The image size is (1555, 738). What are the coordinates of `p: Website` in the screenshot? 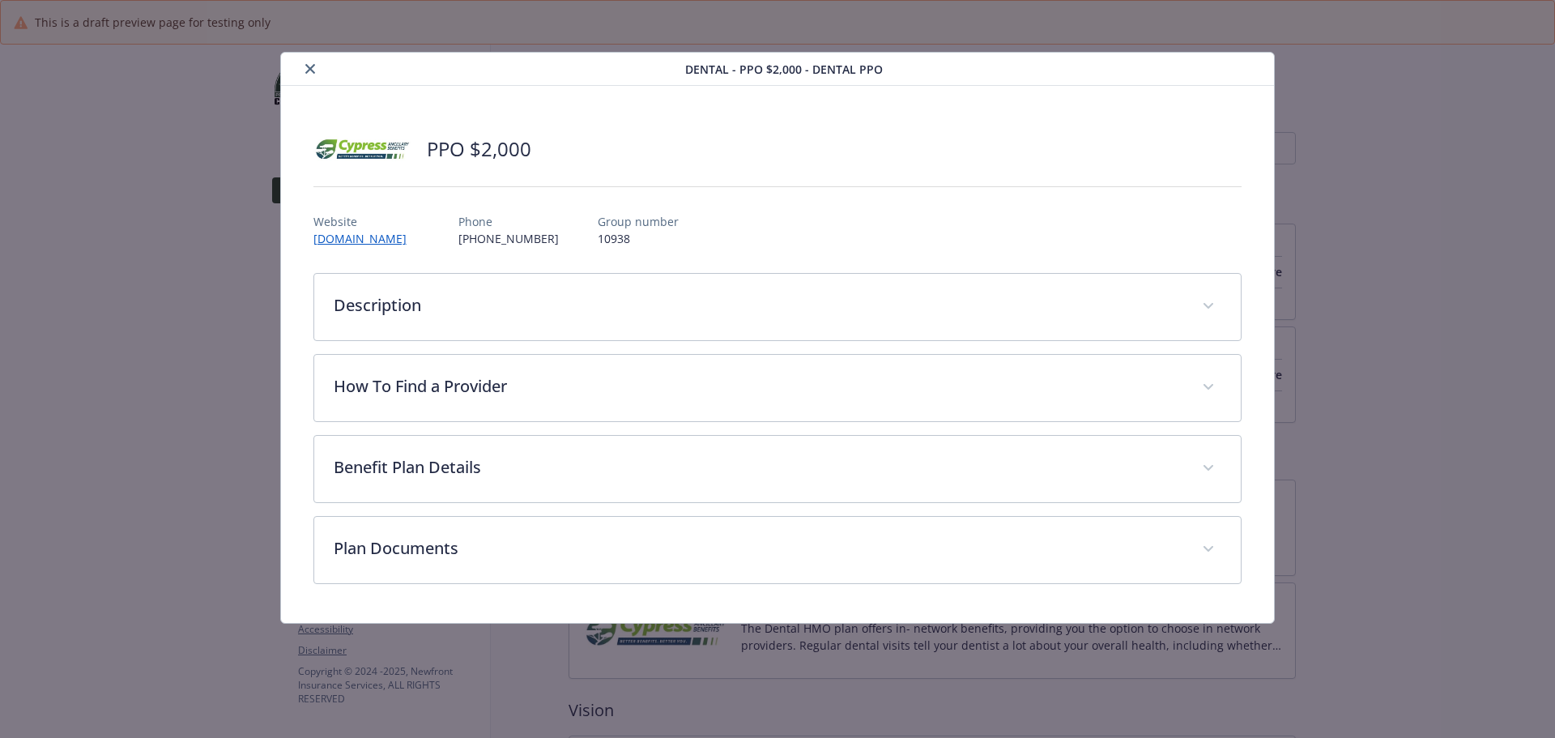 It's located at (366, 221).